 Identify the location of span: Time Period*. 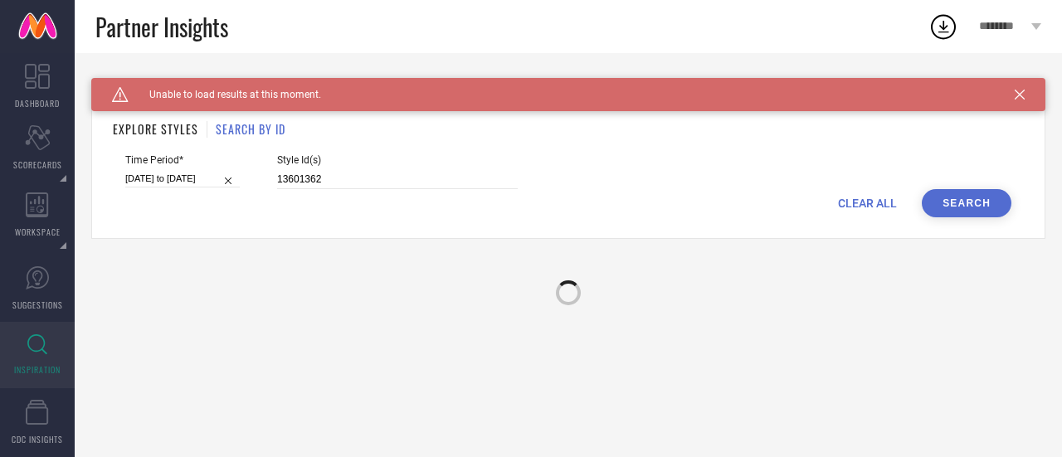
(183, 160).